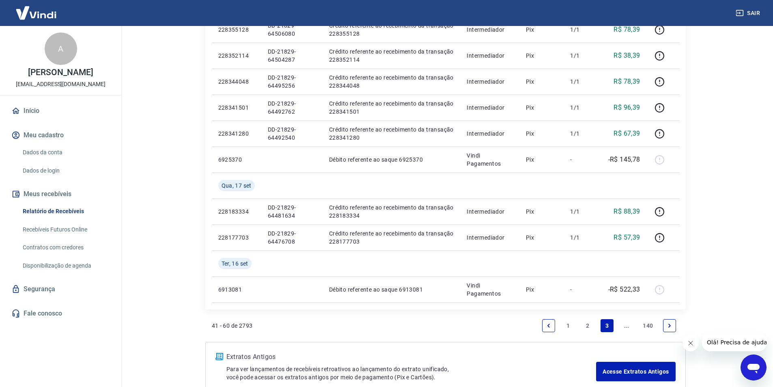  What do you see at coordinates (635, 371) in the screenshot?
I see `a: Acesse Extratos Antigos` at bounding box center [635, 371].